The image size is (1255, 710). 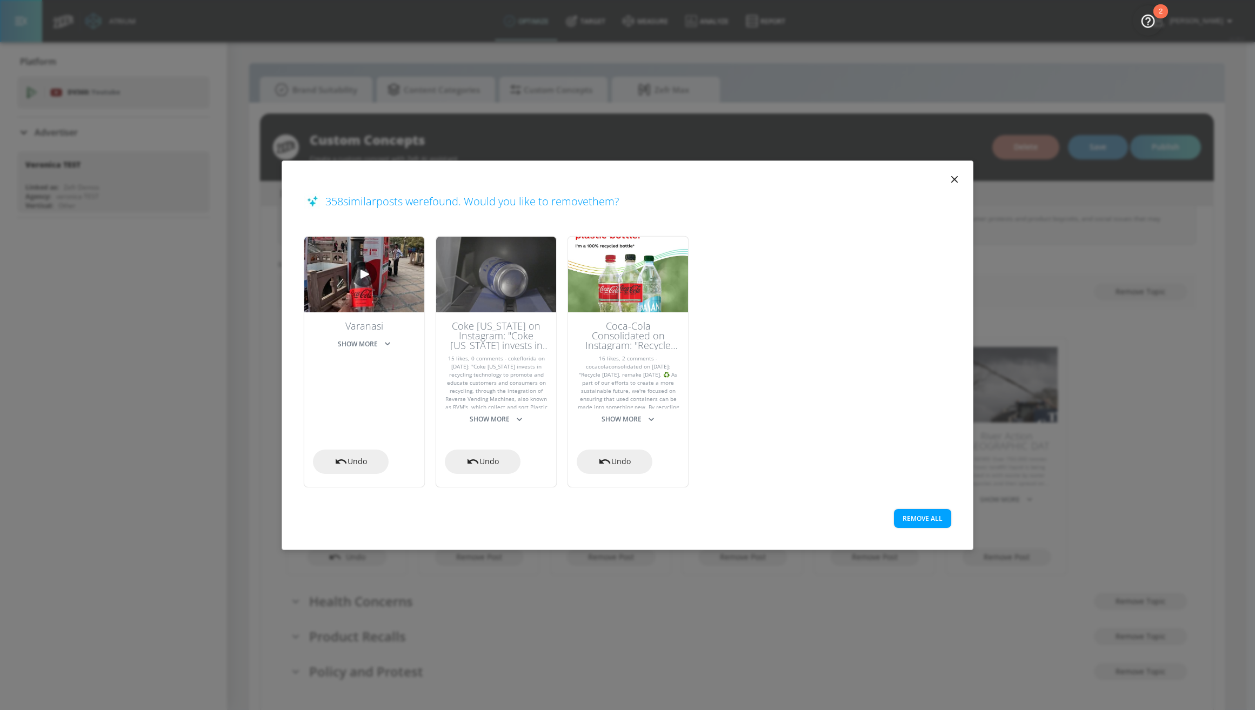 What do you see at coordinates (628, 336) in the screenshot?
I see `div: Coca-Cola Consolidated on Instagram: "Recycle today, remake tomorrow. ♻️ As part of our efforts t...` at bounding box center [628, 336].